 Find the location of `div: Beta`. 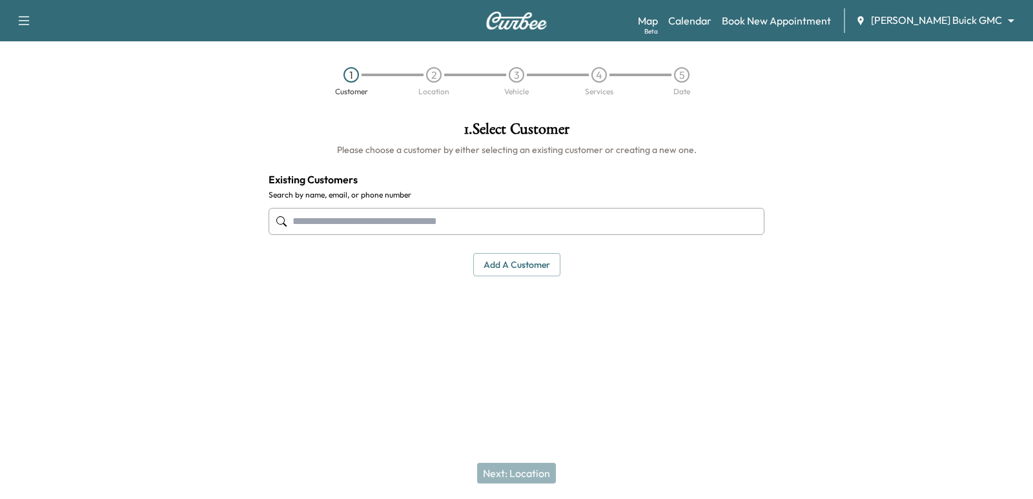

div: Beta is located at coordinates (651, 31).